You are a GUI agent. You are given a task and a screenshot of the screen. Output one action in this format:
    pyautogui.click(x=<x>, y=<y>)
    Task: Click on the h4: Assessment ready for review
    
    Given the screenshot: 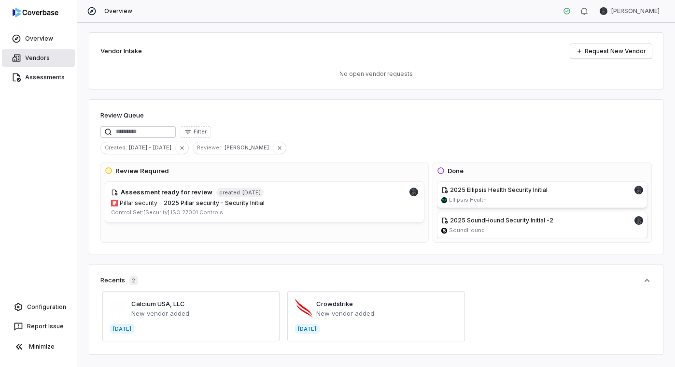 What is the action you would take?
    pyautogui.click(x=167, y=192)
    